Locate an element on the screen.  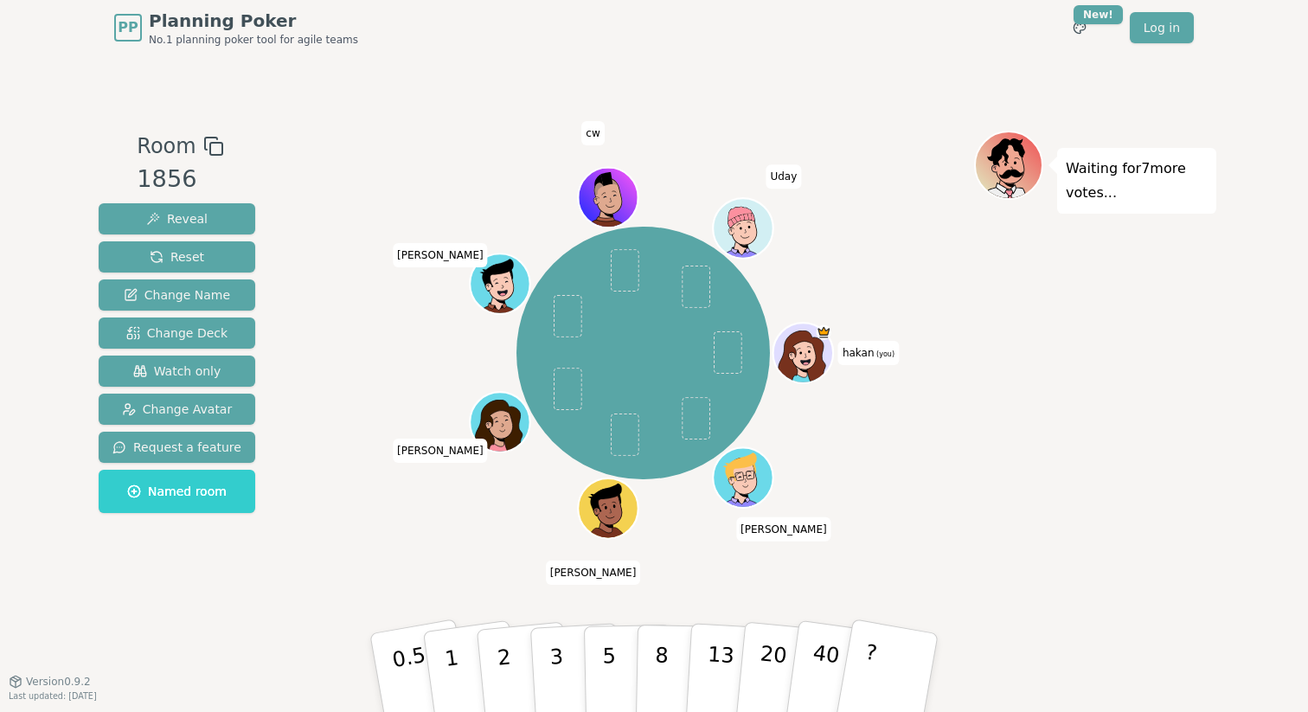
span: Version 0.9.2 is located at coordinates (58, 682).